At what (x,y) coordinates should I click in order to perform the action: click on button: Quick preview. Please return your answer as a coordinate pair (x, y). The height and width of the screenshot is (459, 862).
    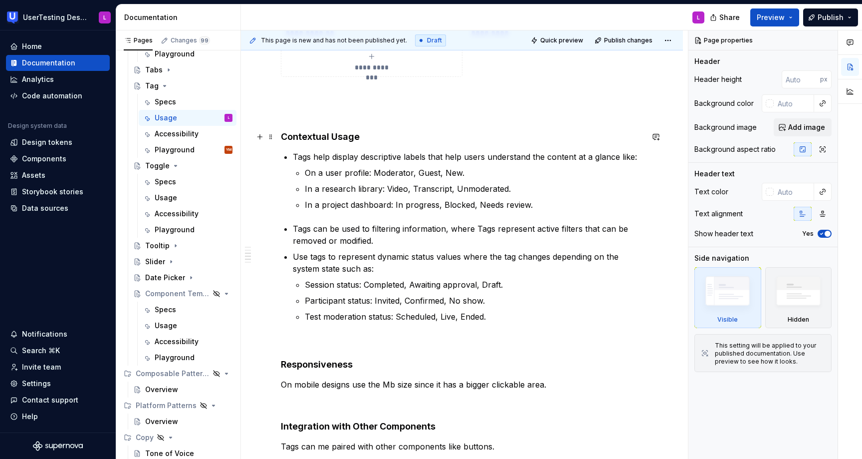
    Looking at the image, I should click on (558, 40).